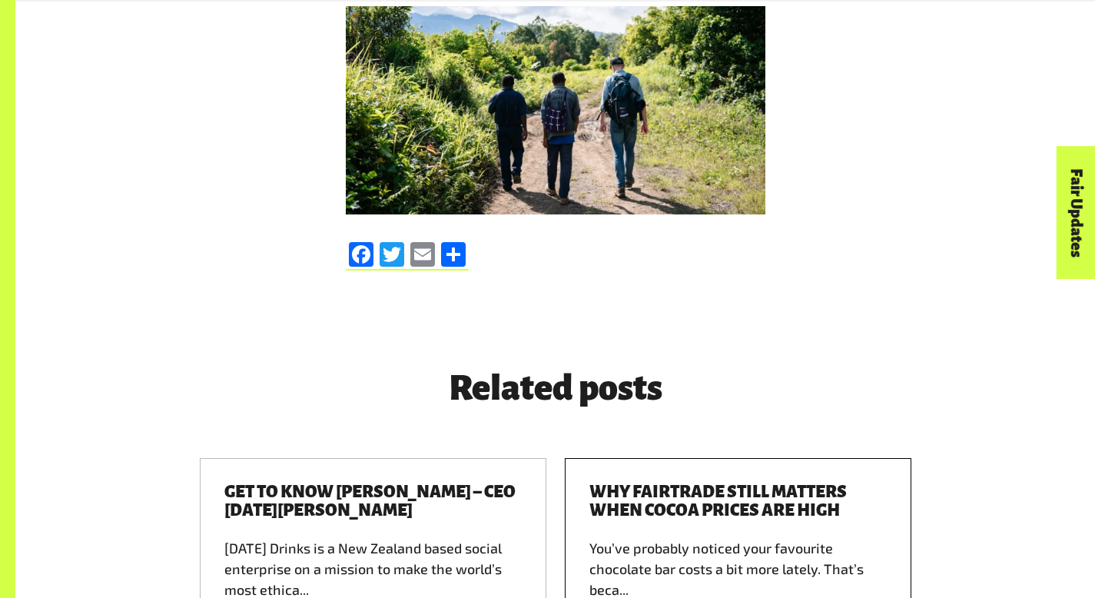  Describe the element at coordinates (423, 256) in the screenshot. I see `a: Email` at that location.